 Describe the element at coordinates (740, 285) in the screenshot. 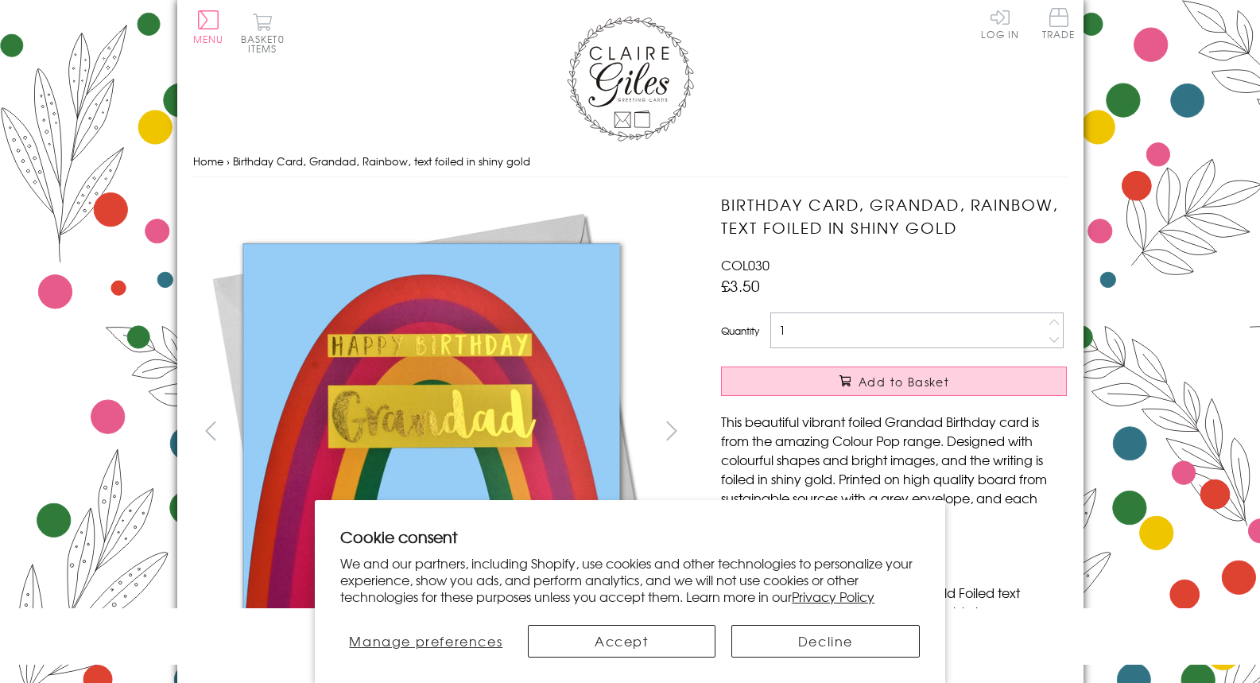

I see `span: £3.50` at that location.